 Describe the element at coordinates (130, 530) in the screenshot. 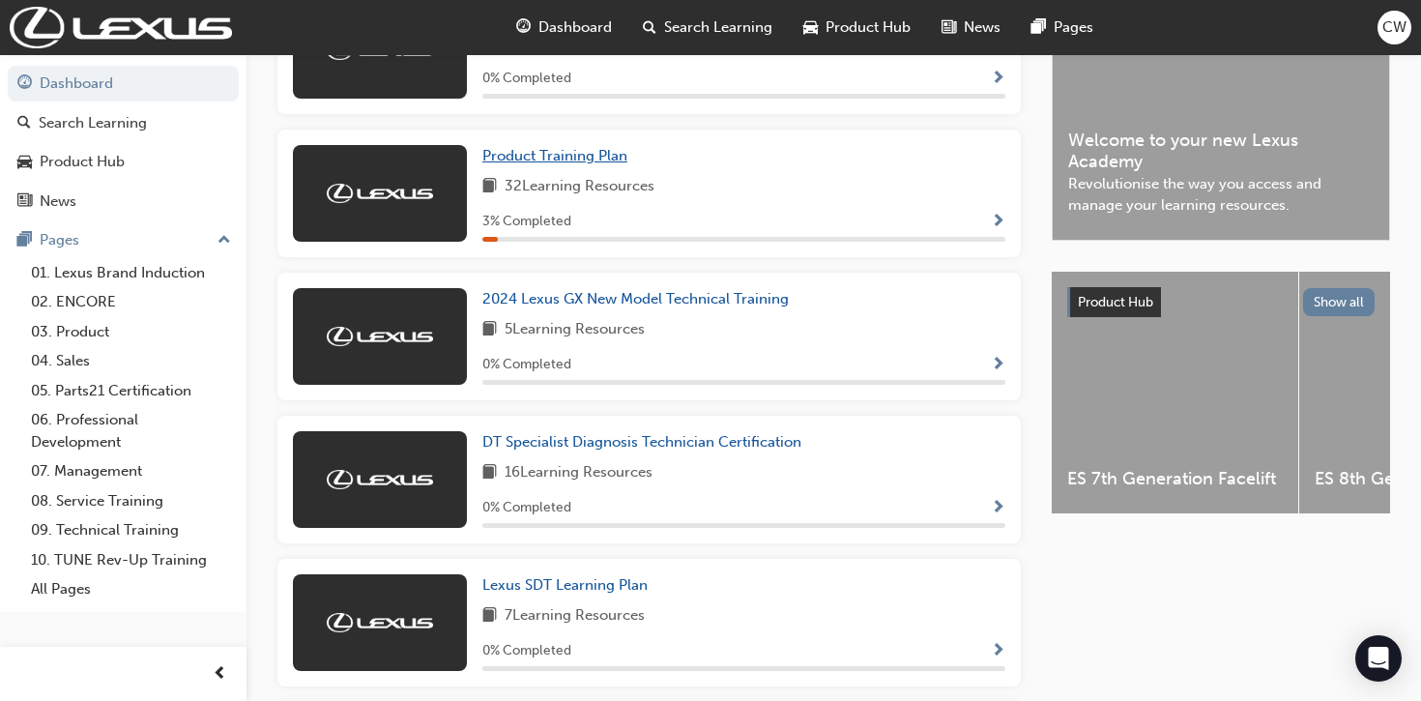

I see `a: 09. Technical Training` at that location.